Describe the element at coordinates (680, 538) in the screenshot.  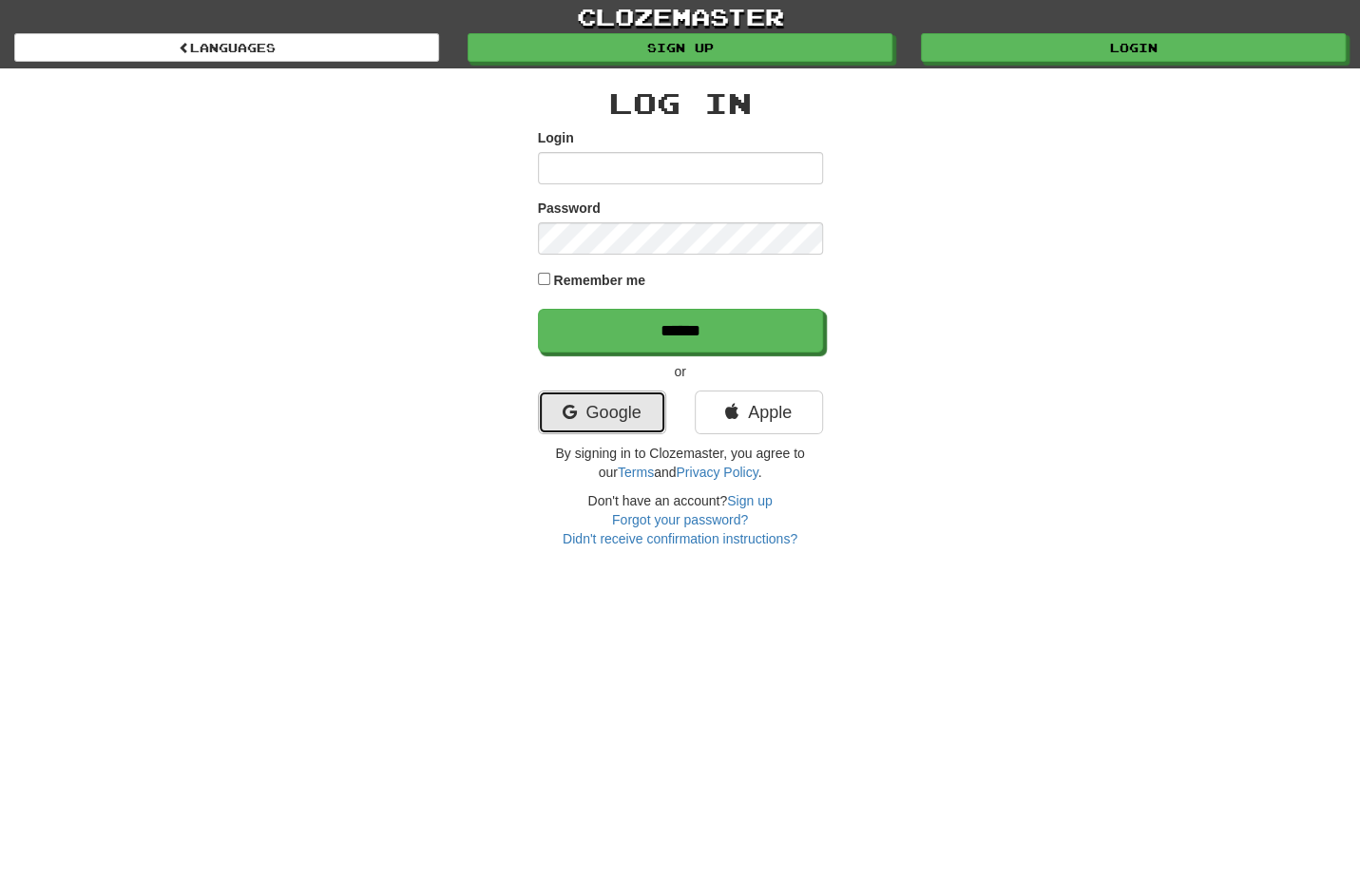
I see `a: Didn't receive confirmation instructions?` at that location.